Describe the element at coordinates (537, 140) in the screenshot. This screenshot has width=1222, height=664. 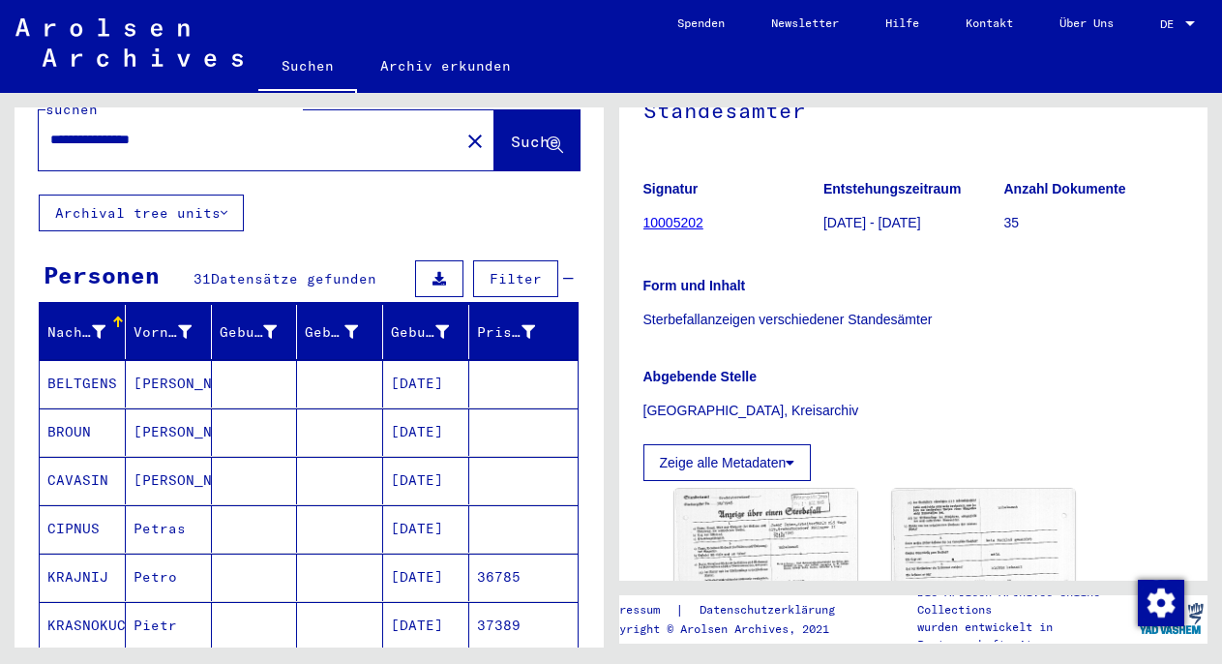
I see `button: Suche` at that location.